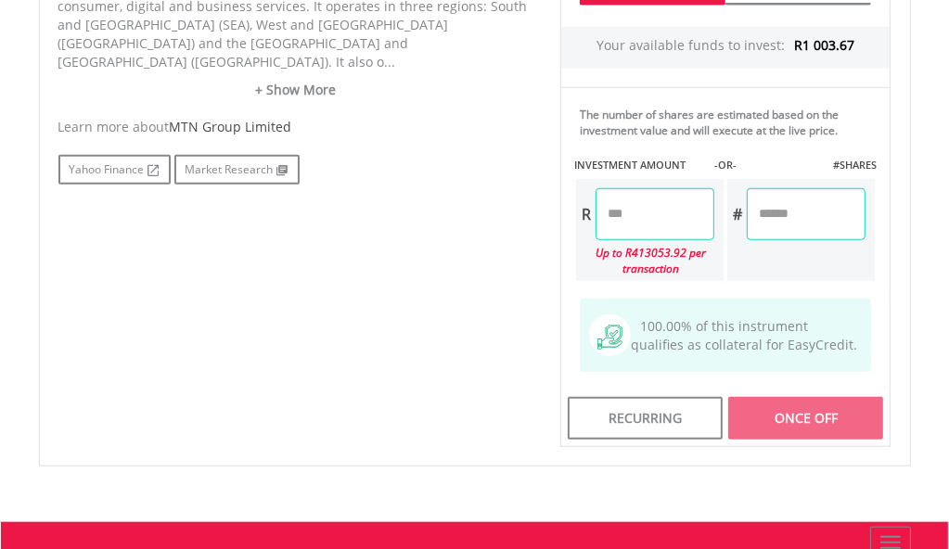 The image size is (949, 549). I want to click on div: Once Off, so click(806, 418).